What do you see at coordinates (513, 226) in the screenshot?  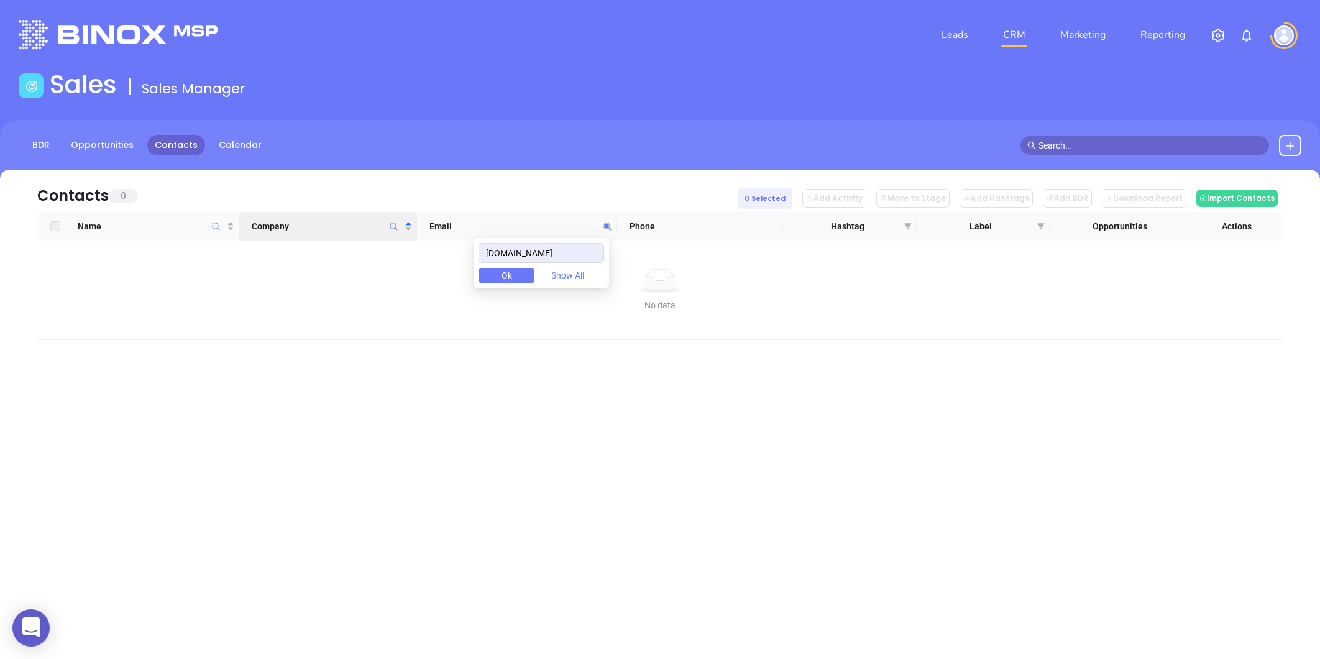 I see `span: Email` at bounding box center [513, 226].